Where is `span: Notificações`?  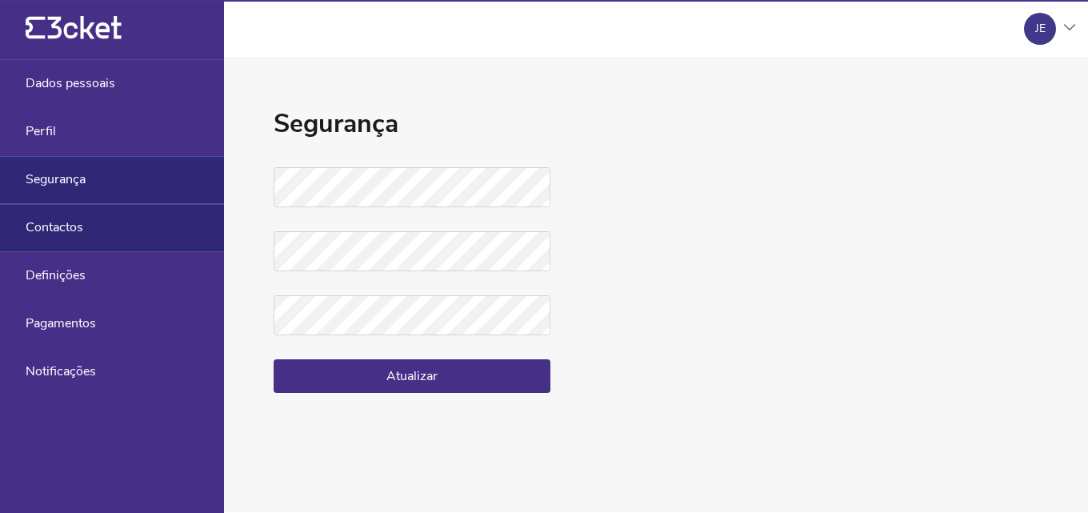 span: Notificações is located at coordinates (61, 371).